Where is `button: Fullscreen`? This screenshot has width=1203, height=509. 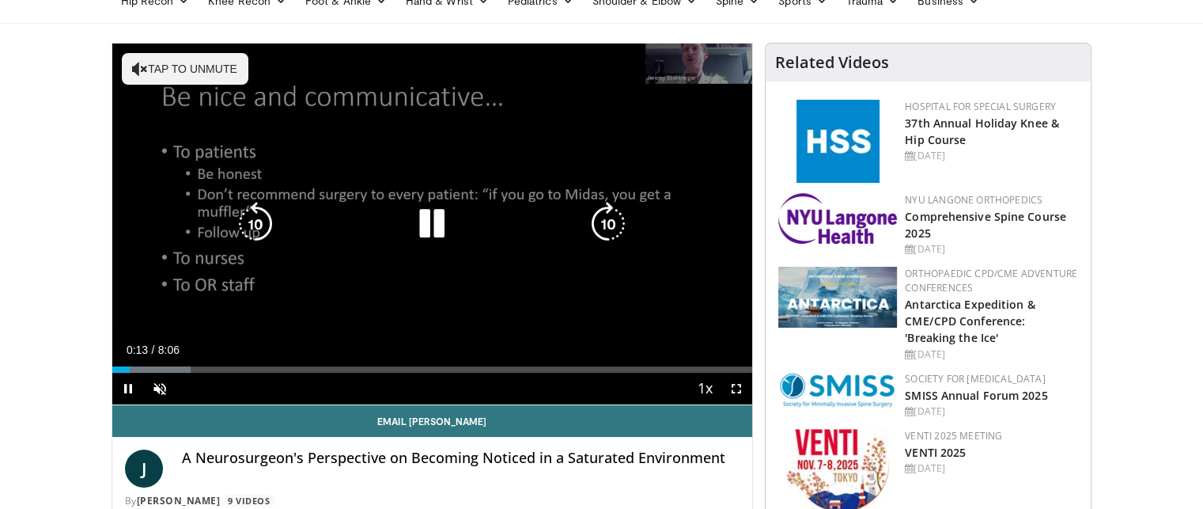
button: Fullscreen is located at coordinates (736, 388).